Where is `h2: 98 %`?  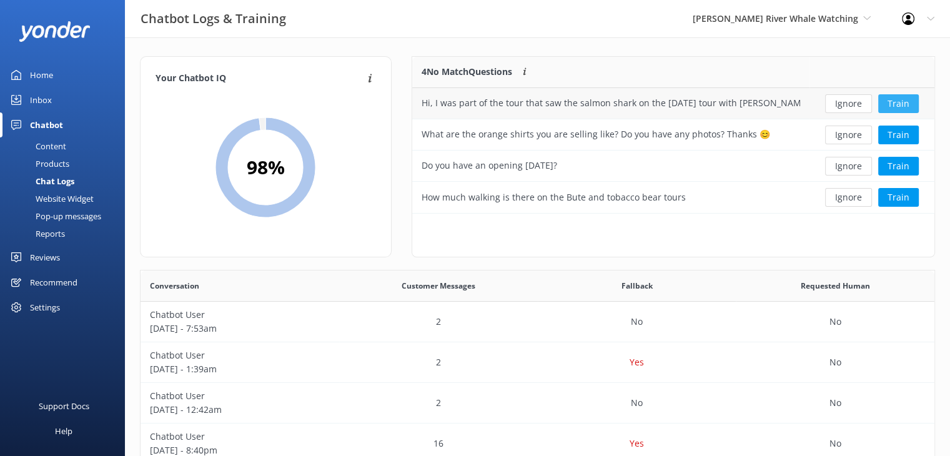 h2: 98 % is located at coordinates (265, 167).